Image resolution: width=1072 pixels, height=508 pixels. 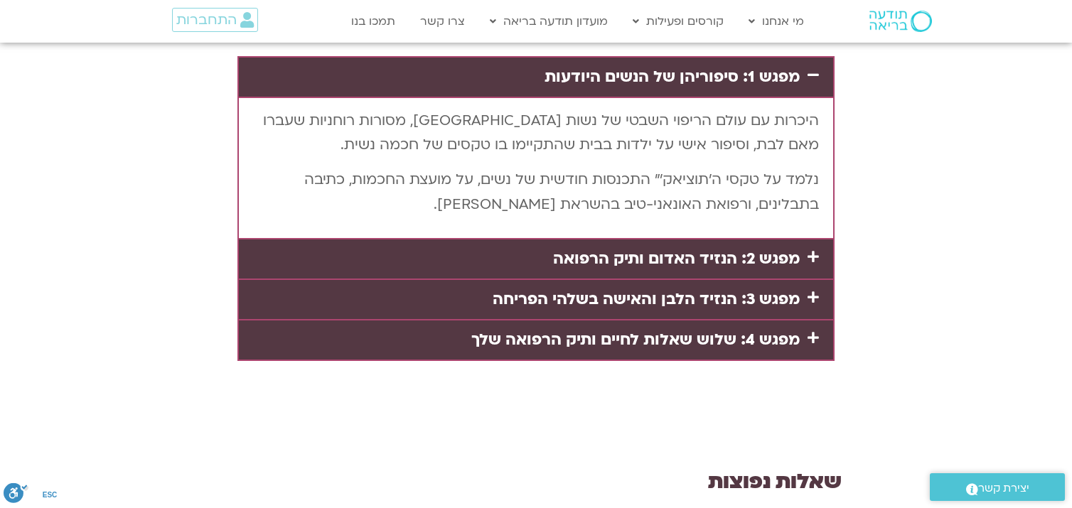 What do you see at coordinates (536, 299) in the screenshot?
I see `div: מפגש 3: הנזיד הלבן והאישה בשלהי הפריחה` at bounding box center [536, 299].